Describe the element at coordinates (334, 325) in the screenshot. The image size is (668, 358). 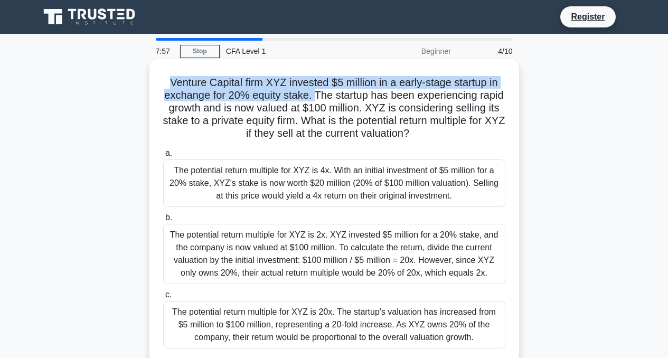
I see `div: The potential return multiple for XYZ is 20x. The startup's valuation has increased from $5 milli...` at that location.